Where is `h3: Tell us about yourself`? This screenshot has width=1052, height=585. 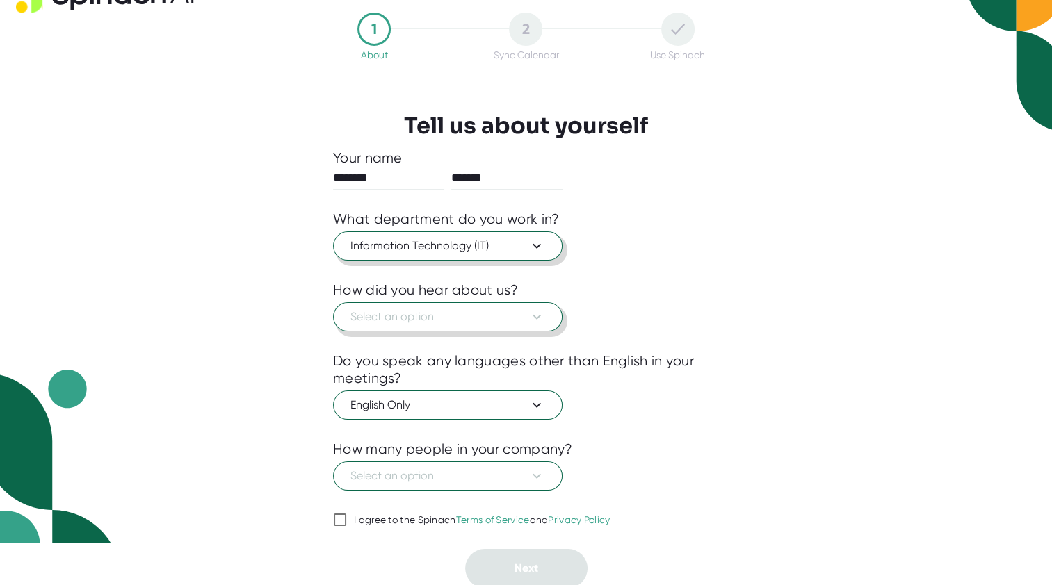
h3: Tell us about yourself is located at coordinates (525, 126).